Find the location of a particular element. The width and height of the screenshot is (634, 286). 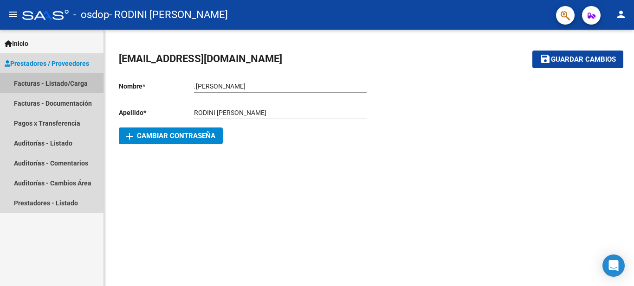

span: Cambiar Contraseña is located at coordinates (171, 136).